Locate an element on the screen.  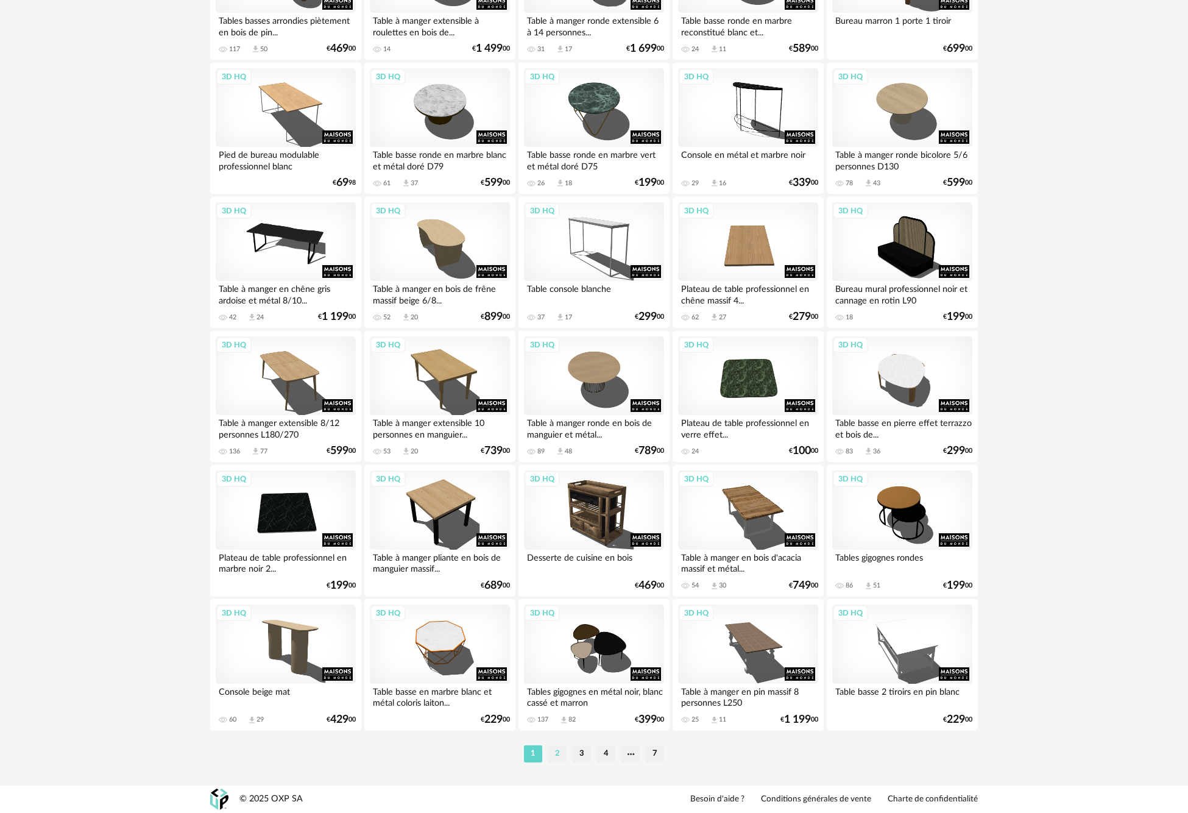
div: 77 is located at coordinates (264, 451).